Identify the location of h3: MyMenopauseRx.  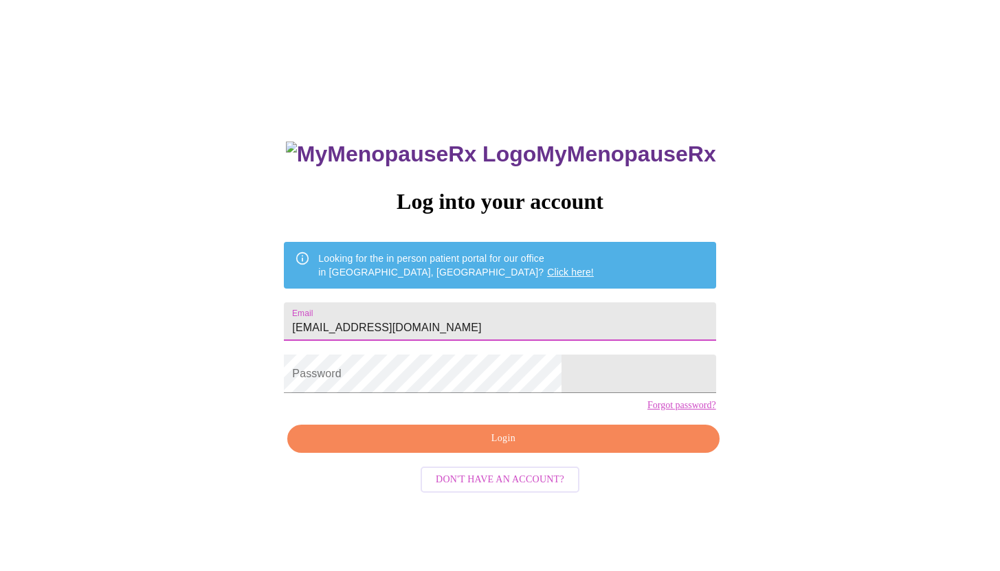
(501, 154).